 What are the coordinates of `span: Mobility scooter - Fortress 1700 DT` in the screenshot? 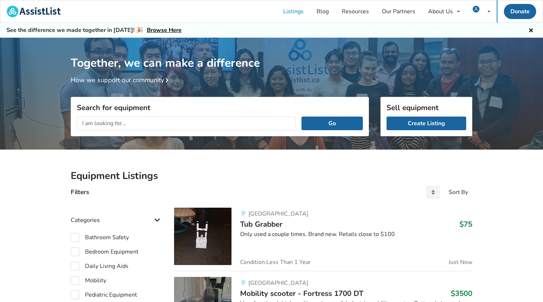 It's located at (302, 293).